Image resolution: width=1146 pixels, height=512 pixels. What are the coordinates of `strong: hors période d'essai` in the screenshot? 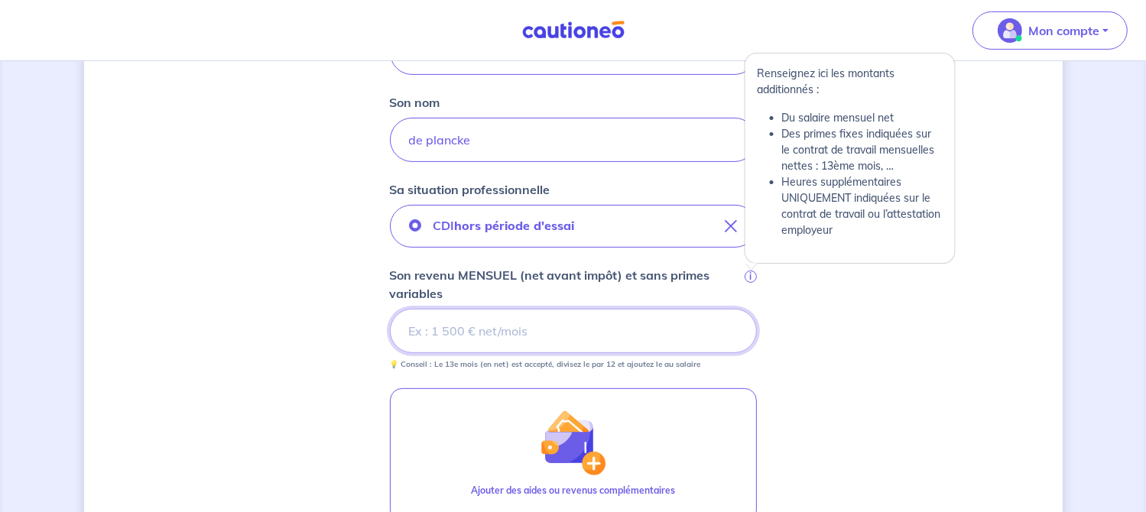 It's located at (515, 226).